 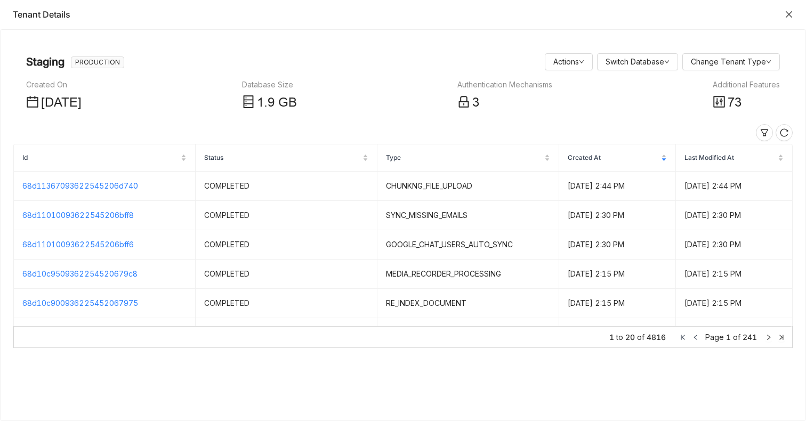 What do you see at coordinates (468, 274) in the screenshot?
I see `td: MEDIA_RECORDER_PROCESSING` at bounding box center [468, 274].